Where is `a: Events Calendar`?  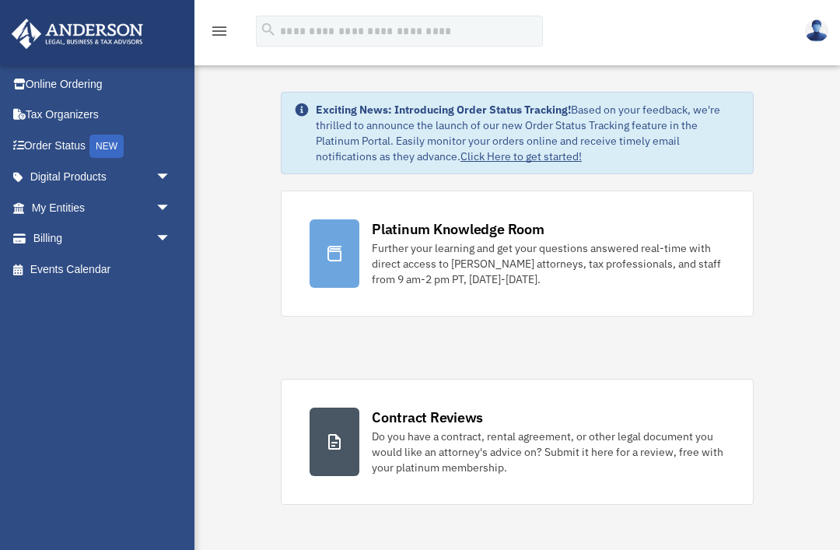 a: Events Calendar is located at coordinates (103, 269).